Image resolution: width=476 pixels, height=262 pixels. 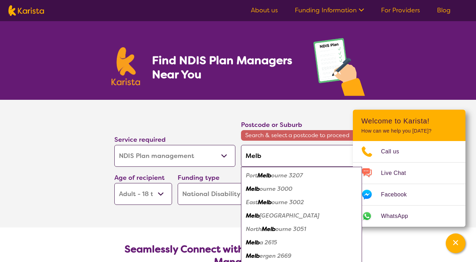 I want to click on div: Melba 2615, so click(x=302, y=242).